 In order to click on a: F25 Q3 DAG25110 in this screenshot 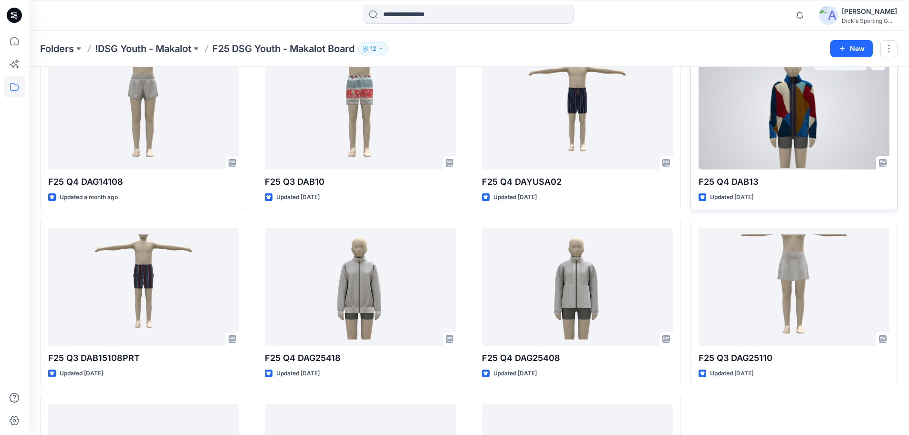, I will do `click(794, 286)`.